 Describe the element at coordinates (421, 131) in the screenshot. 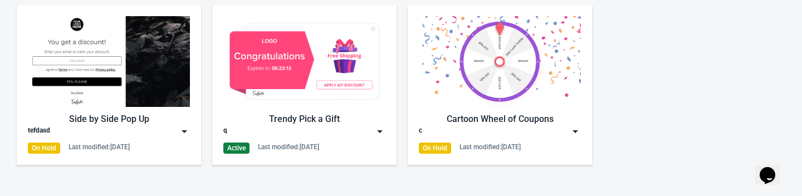

I see `div: c` at that location.